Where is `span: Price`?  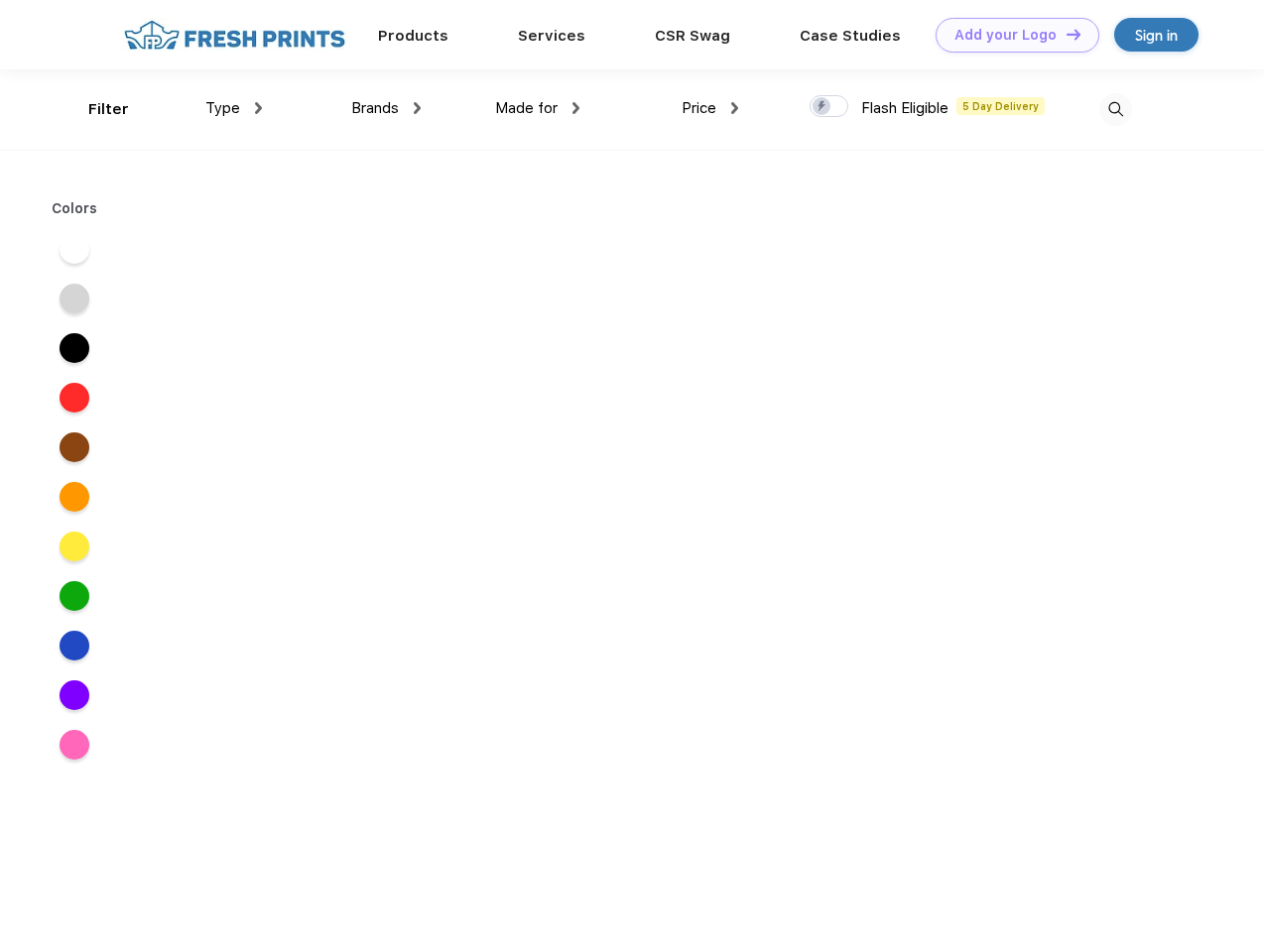
span: Price is located at coordinates (698, 108).